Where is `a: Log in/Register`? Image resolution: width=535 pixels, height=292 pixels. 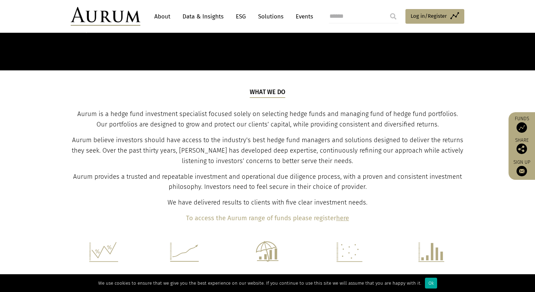
a: Log in/Register is located at coordinates (435, 16).